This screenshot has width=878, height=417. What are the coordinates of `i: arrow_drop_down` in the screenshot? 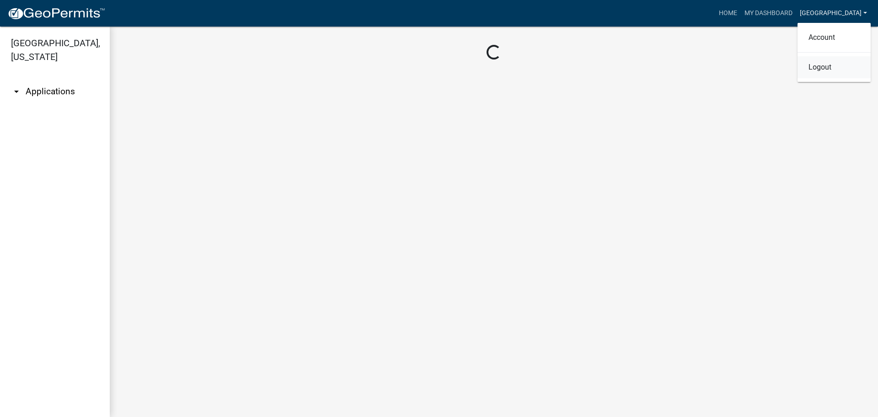 It's located at (16, 91).